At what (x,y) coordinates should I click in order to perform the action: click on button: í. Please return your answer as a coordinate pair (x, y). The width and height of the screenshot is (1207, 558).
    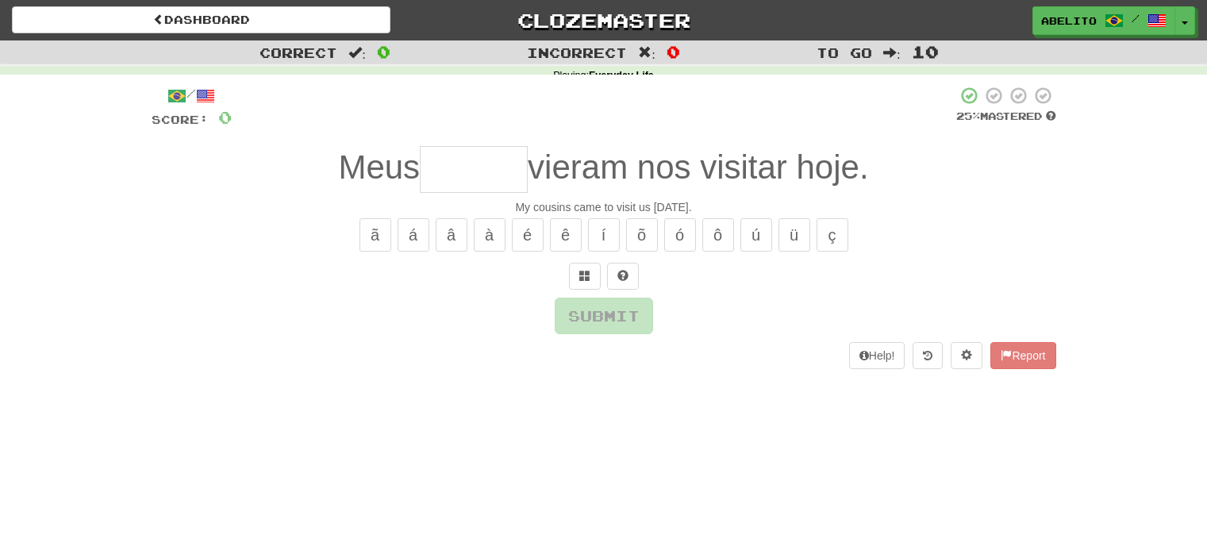
    Looking at the image, I should click on (604, 235).